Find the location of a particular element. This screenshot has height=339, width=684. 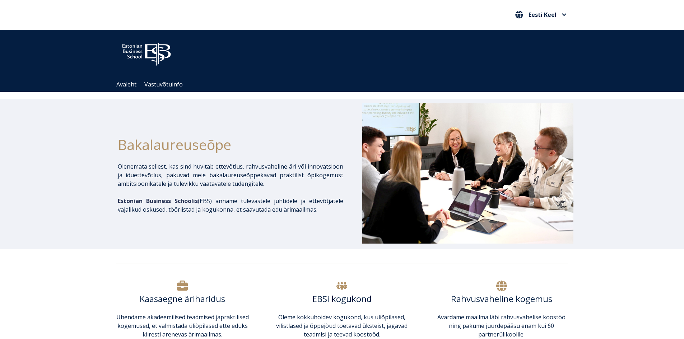

a: Avaleht is located at coordinates (126, 84).